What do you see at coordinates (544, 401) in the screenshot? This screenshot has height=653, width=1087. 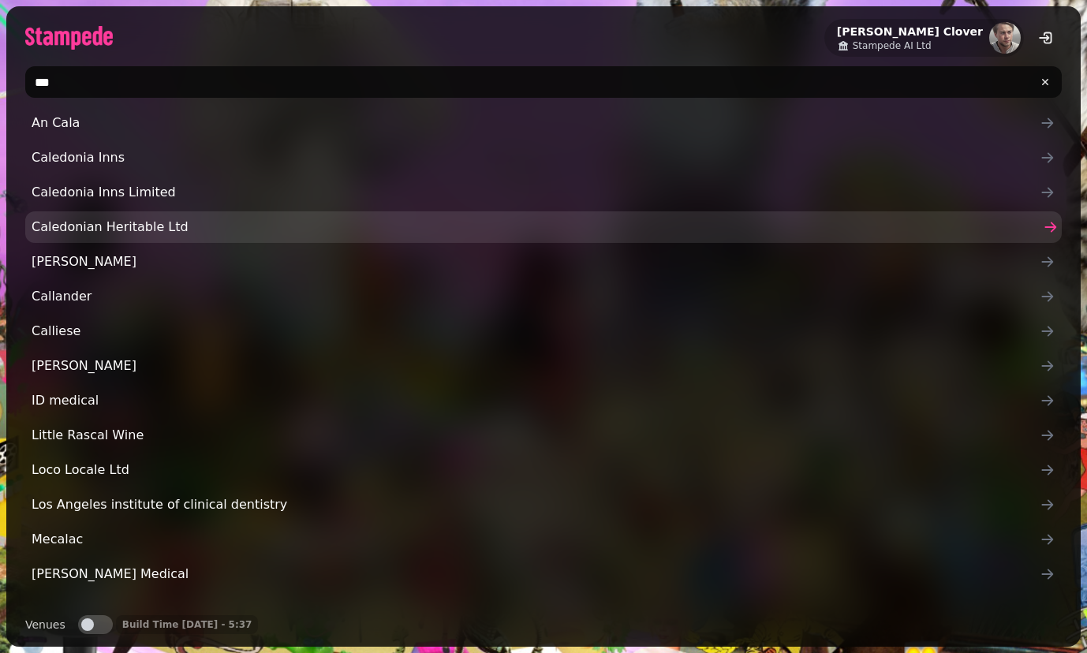 I see `a: ID medical` at bounding box center [544, 401].